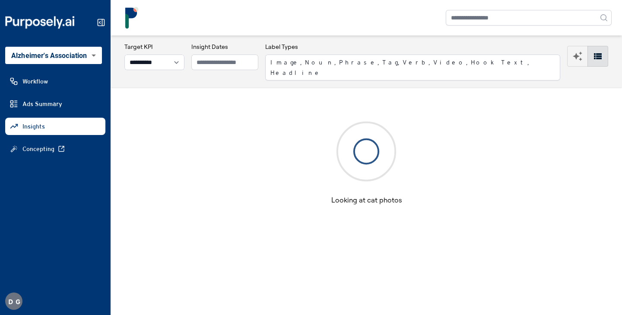  Describe the element at coordinates (55, 81) in the screenshot. I see `a: Workflow` at that location.